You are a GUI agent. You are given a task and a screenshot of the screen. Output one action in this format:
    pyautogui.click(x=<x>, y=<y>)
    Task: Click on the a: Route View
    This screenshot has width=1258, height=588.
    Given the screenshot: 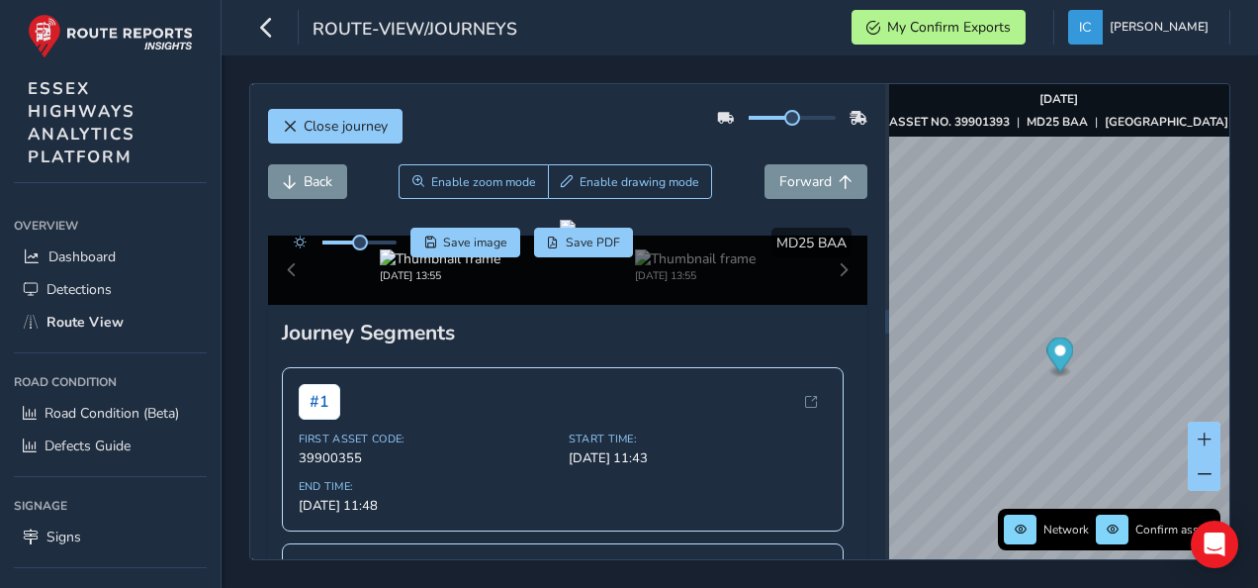 What is the action you would take?
    pyautogui.click(x=110, y=322)
    